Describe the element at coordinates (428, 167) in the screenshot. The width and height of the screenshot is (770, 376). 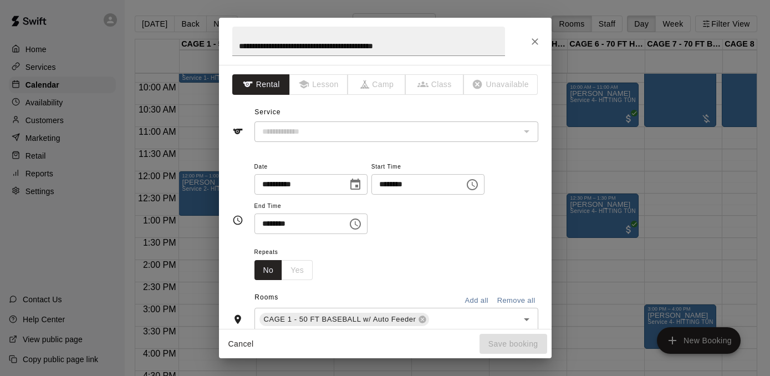
I see `span: Start Time` at that location.